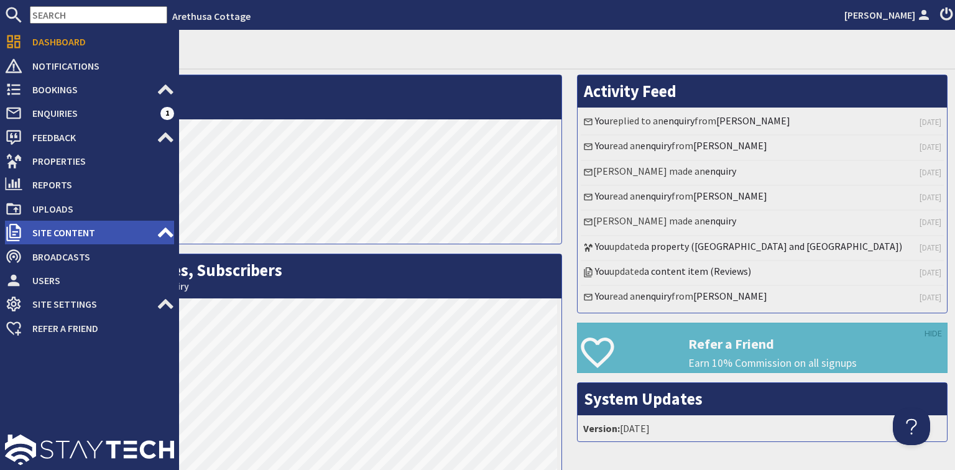  I want to click on input: SEARCH, so click(98, 15).